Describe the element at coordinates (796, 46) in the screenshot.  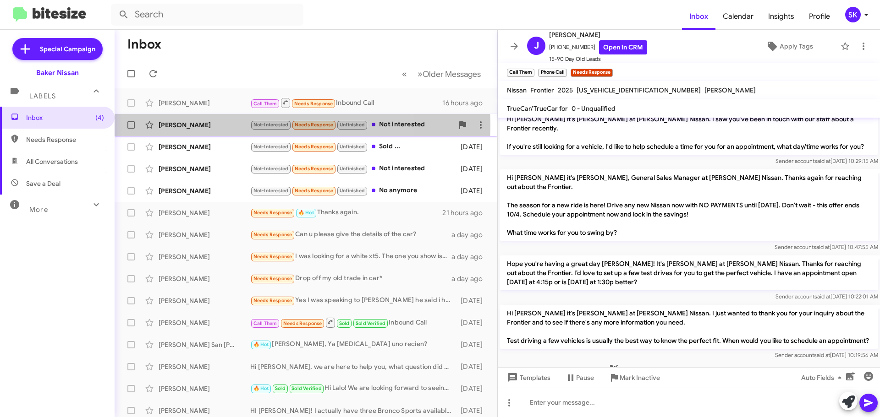
I see `span: Apply Tags` at that location.